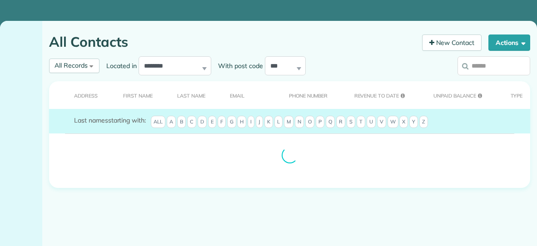  What do you see at coordinates (307, 95) in the screenshot?
I see `th: Phone number` at bounding box center [307, 95].